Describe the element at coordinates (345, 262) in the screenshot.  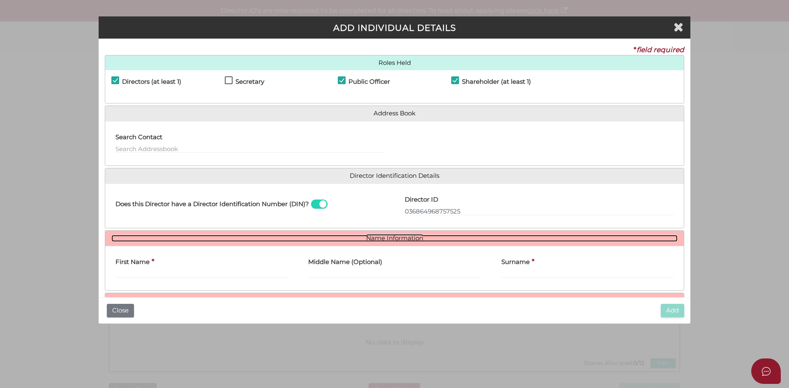
I see `h4: Middle Name (Optional)` at that location.